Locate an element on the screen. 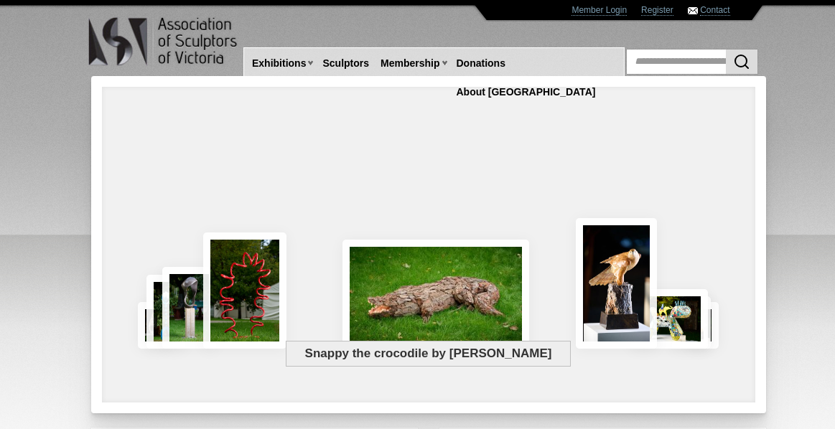 The width and height of the screenshot is (835, 429). img: Brown Goshawk “On the Lookout” is located at coordinates (617, 284).